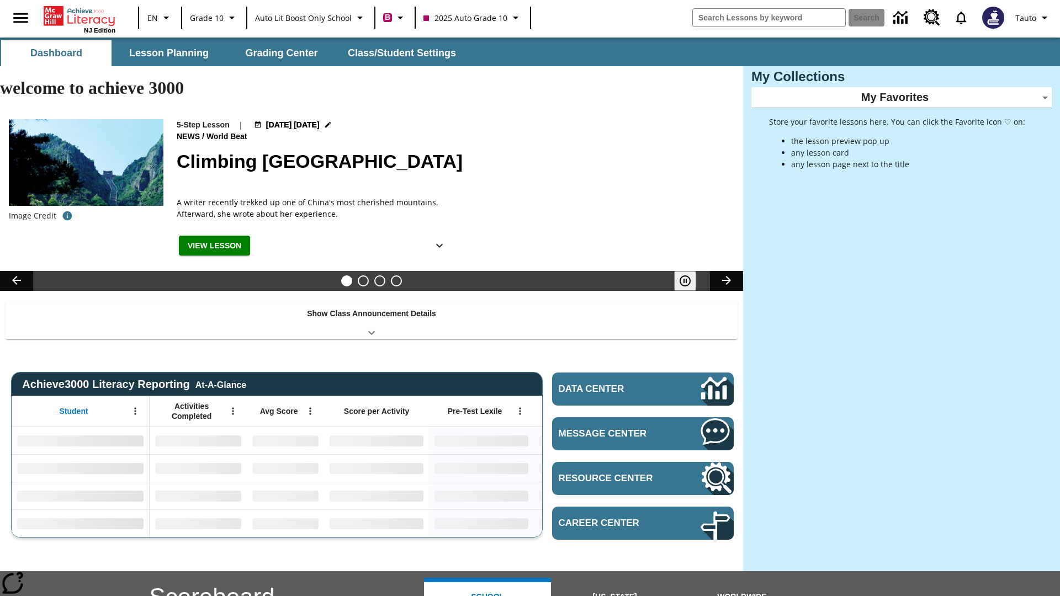  What do you see at coordinates (67, 216) in the screenshot?
I see `button: Credit for photo and all related images: Public Domain/Charlie Fong` at bounding box center [67, 216].